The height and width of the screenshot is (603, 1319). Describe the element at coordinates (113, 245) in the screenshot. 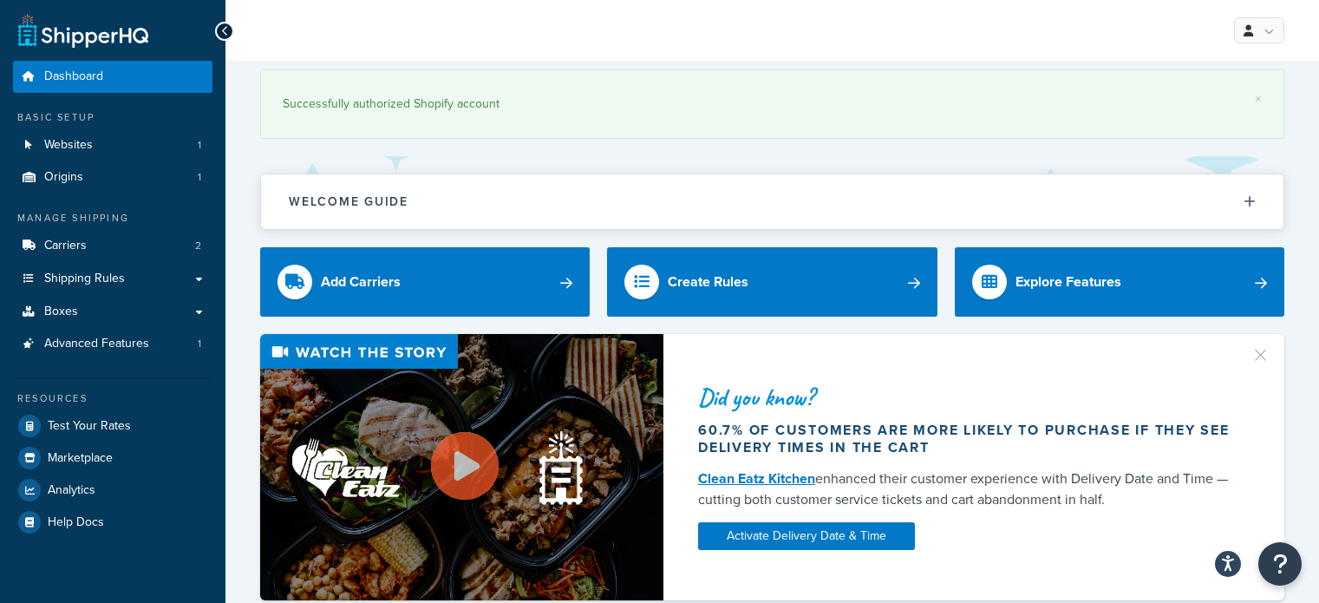

I see `a: Carriers2` at that location.